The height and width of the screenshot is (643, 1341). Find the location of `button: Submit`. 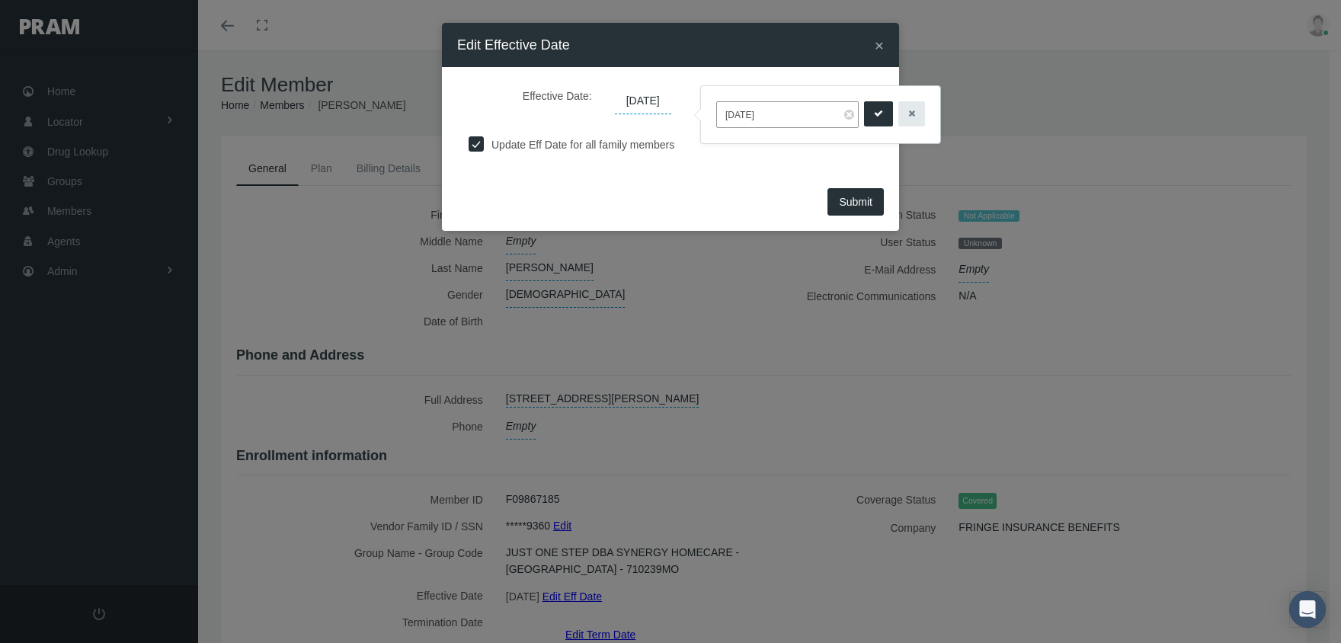

button: Submit is located at coordinates (856, 202).